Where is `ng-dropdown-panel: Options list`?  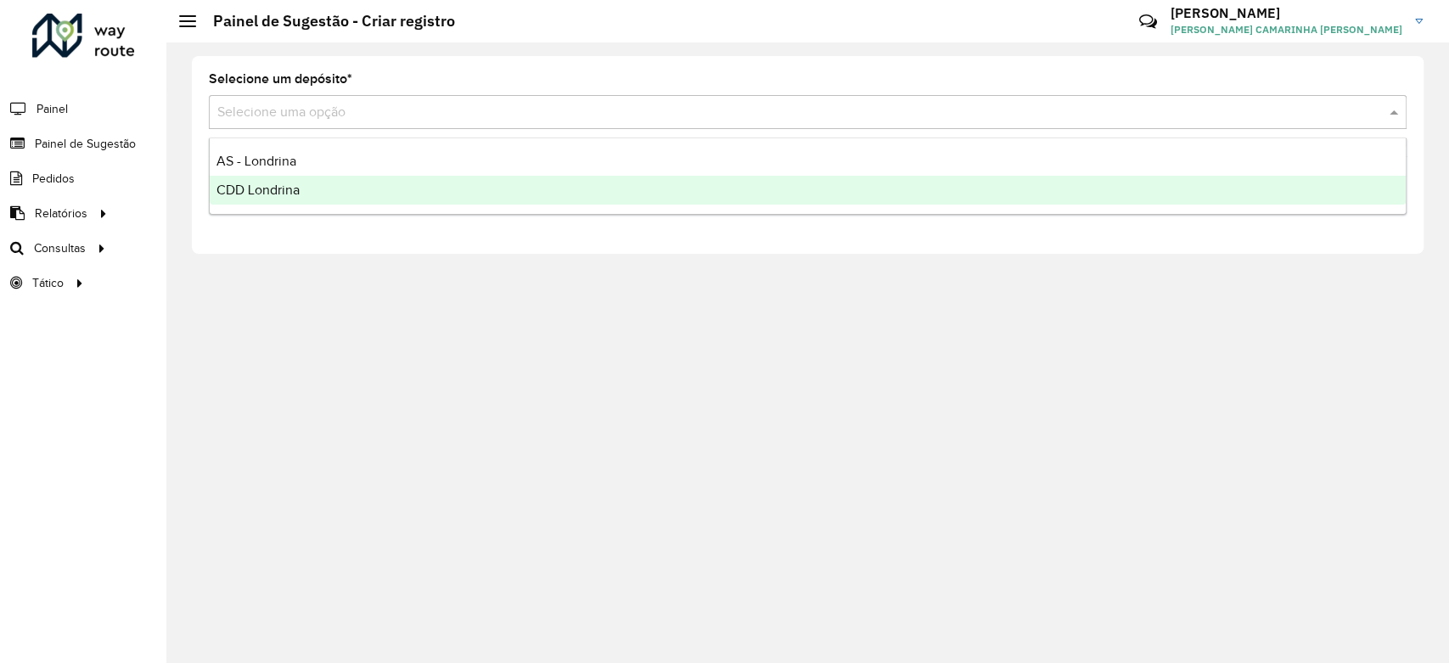
ng-dropdown-panel: Options list is located at coordinates (807, 176).